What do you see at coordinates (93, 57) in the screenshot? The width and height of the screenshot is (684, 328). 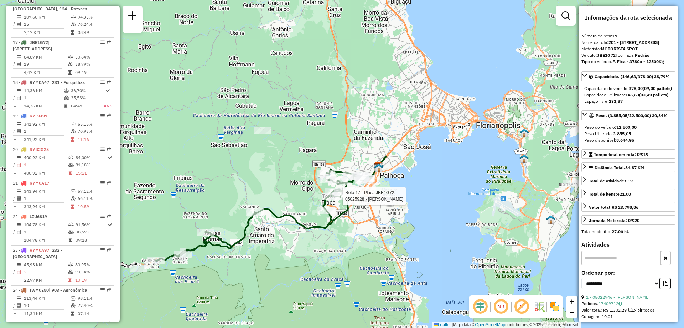 I see `td: 30,84%` at bounding box center [93, 57].